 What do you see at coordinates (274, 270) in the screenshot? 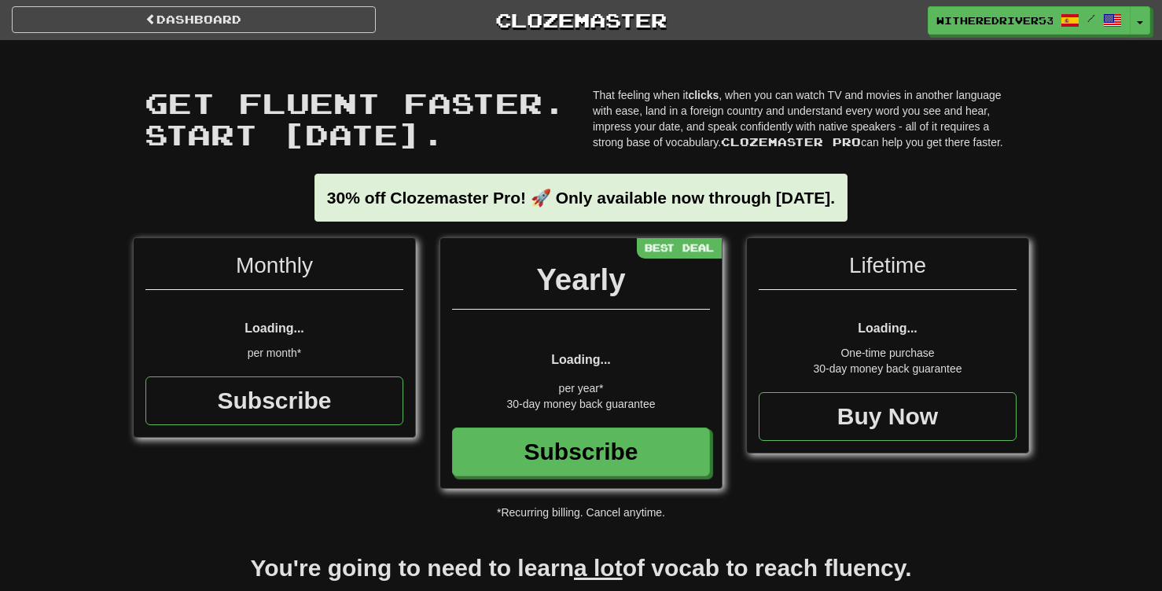
I see `div: Monthly` at bounding box center [274, 270].